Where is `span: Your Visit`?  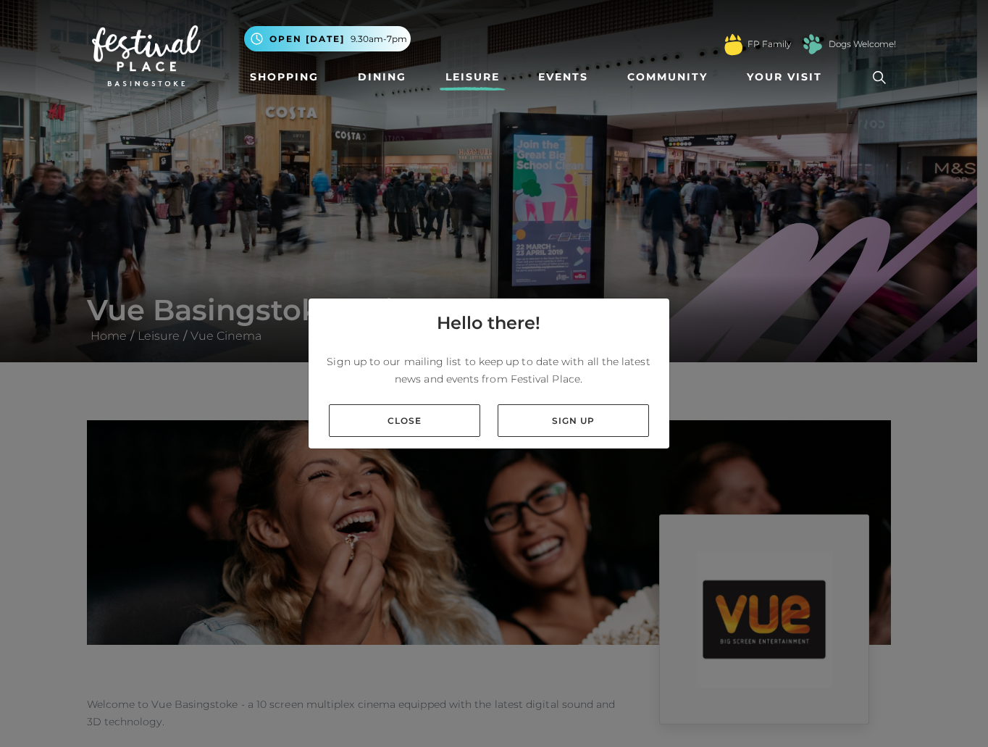
span: Your Visit is located at coordinates (785, 77).